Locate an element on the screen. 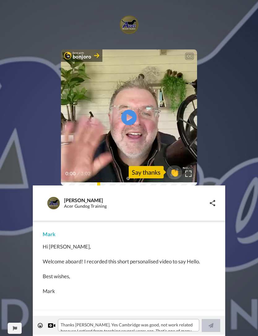  div: Reply by Video is located at coordinates (52, 326).